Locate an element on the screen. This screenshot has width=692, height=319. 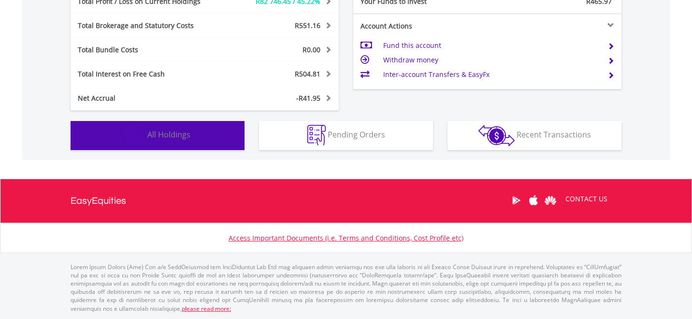
div: Total Bundle Costs is located at coordinates (149, 50).